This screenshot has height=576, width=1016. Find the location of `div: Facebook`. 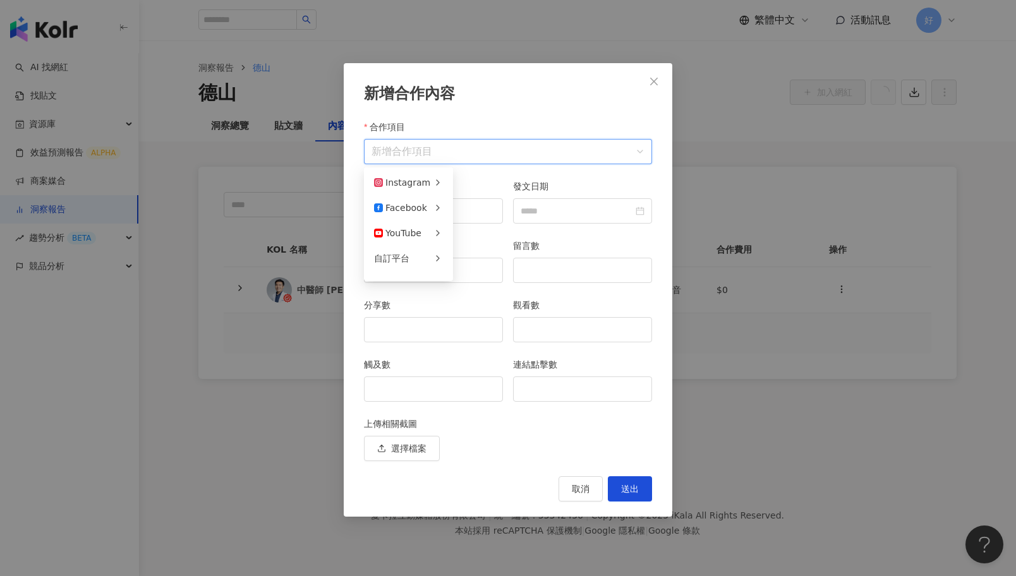

div: Facebook is located at coordinates (401, 208).